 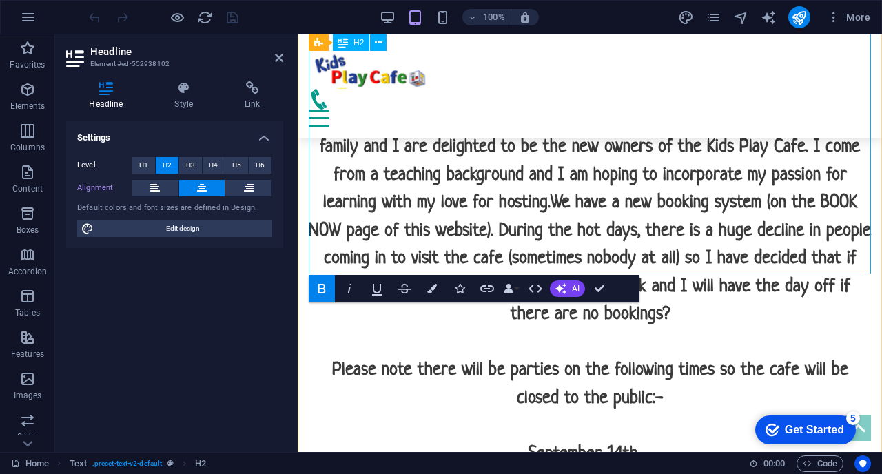 What do you see at coordinates (109, 10) in the screenshot?
I see `div: 5` at bounding box center [109, 10].